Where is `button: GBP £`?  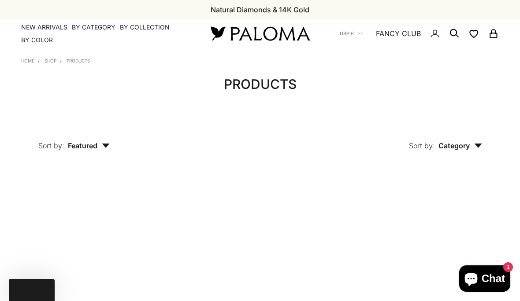 button: GBP £ is located at coordinates (351, 33).